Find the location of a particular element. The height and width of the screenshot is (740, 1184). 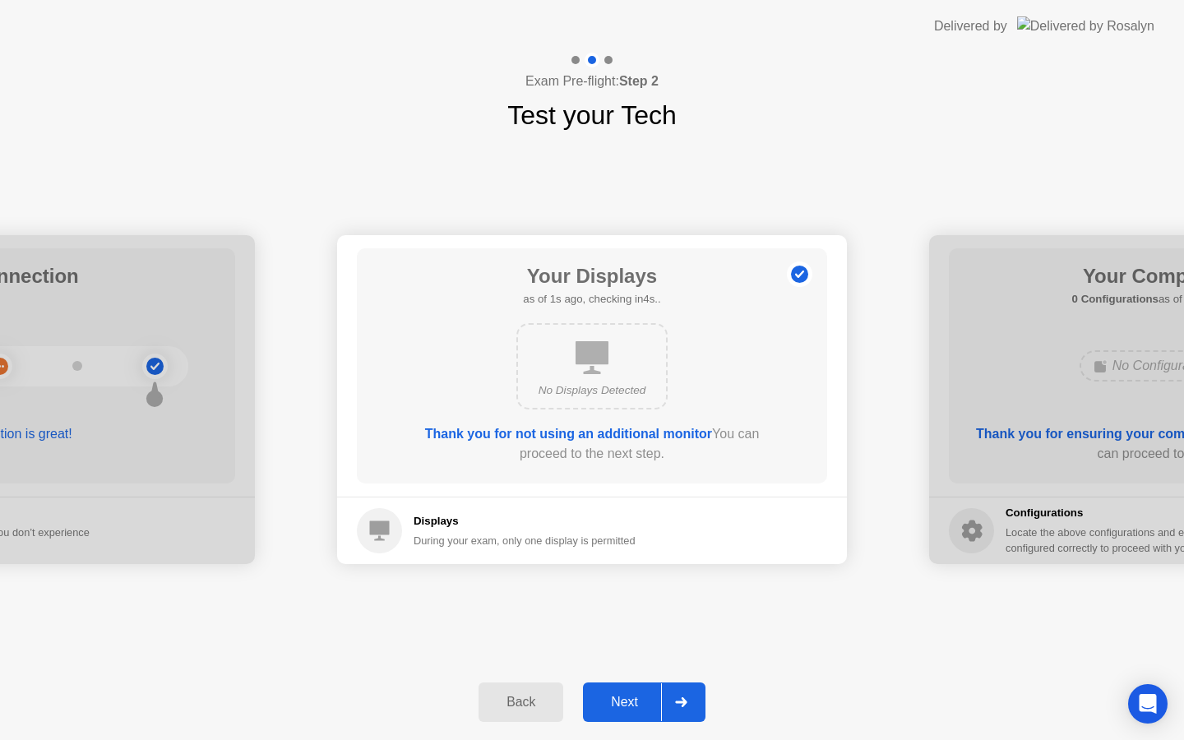

h5: as of 1s ago, checking in4s.. is located at coordinates (591, 299).